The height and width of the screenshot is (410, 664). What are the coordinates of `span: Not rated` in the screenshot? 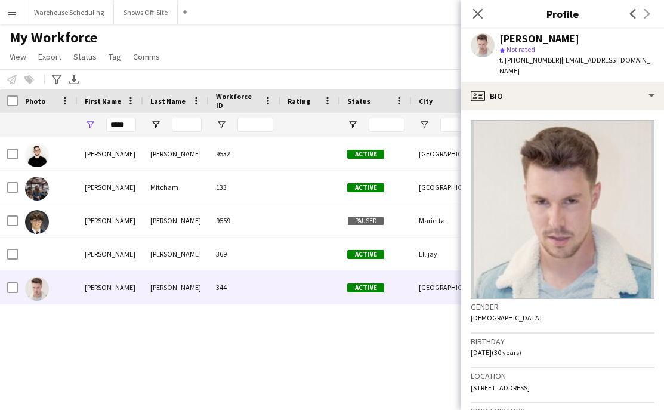 It's located at (521, 49).